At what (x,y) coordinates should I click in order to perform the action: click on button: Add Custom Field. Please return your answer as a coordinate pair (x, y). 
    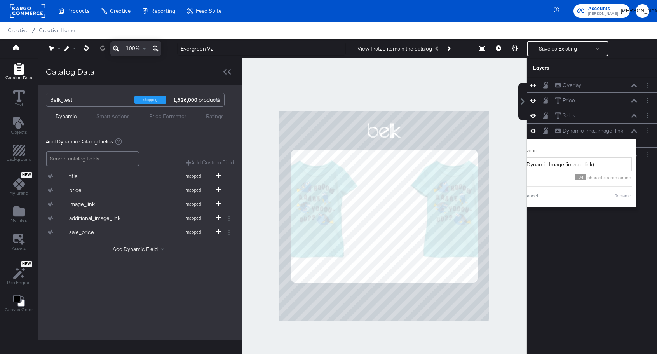
    Looking at the image, I should click on (210, 162).